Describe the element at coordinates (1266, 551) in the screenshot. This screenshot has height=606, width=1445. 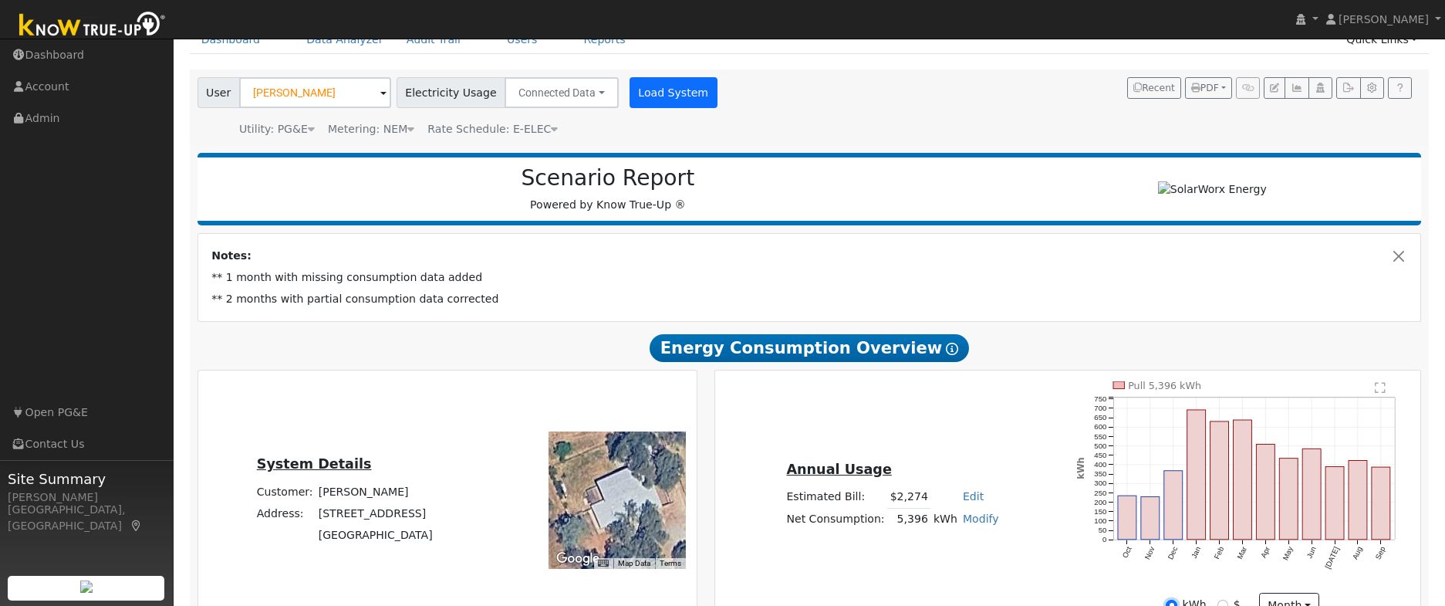
I see `text: Apr` at that location.